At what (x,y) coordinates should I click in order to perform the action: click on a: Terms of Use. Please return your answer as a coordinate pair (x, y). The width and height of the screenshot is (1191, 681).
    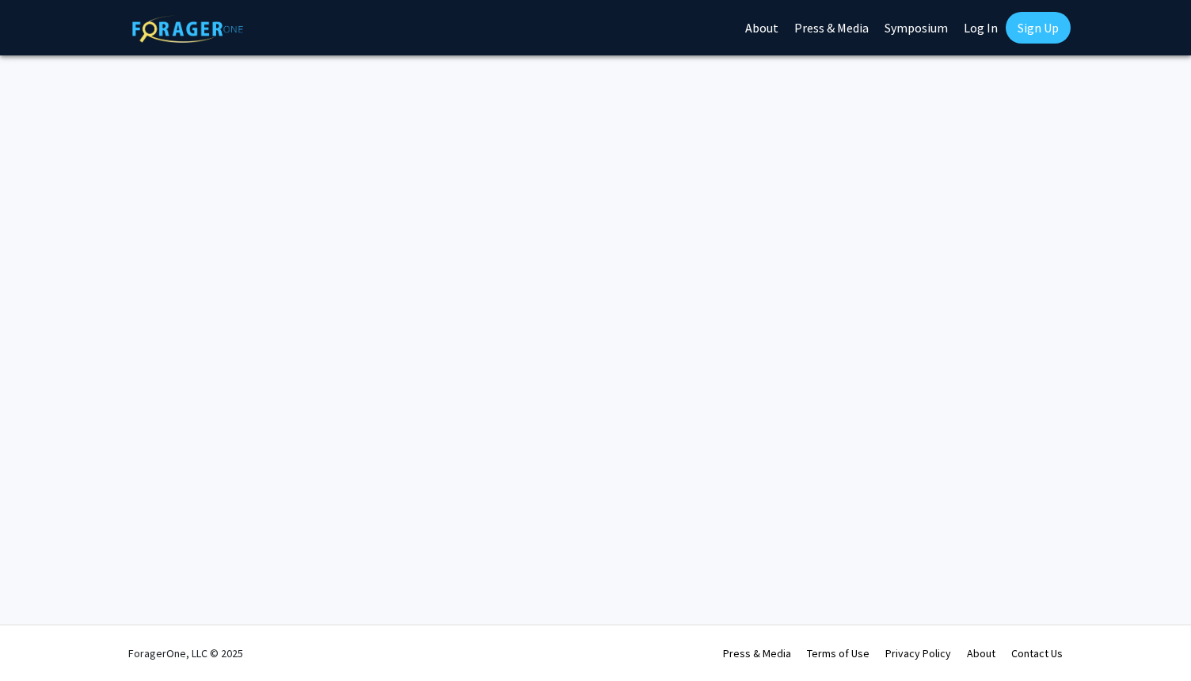
    Looking at the image, I should click on (838, 653).